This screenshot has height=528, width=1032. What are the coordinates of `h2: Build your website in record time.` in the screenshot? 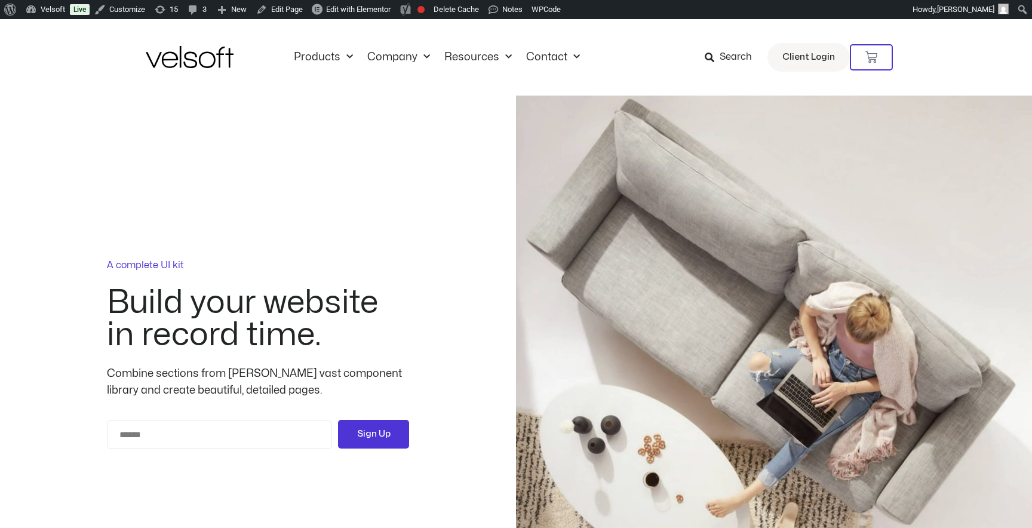 It's located at (258, 319).